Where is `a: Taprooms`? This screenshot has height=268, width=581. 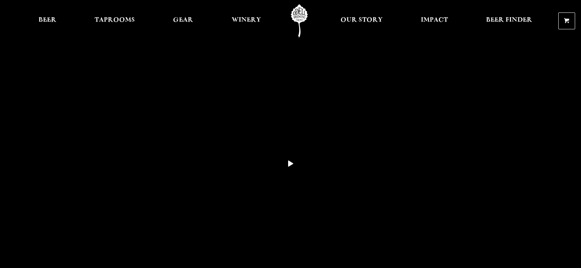 a: Taprooms is located at coordinates (115, 21).